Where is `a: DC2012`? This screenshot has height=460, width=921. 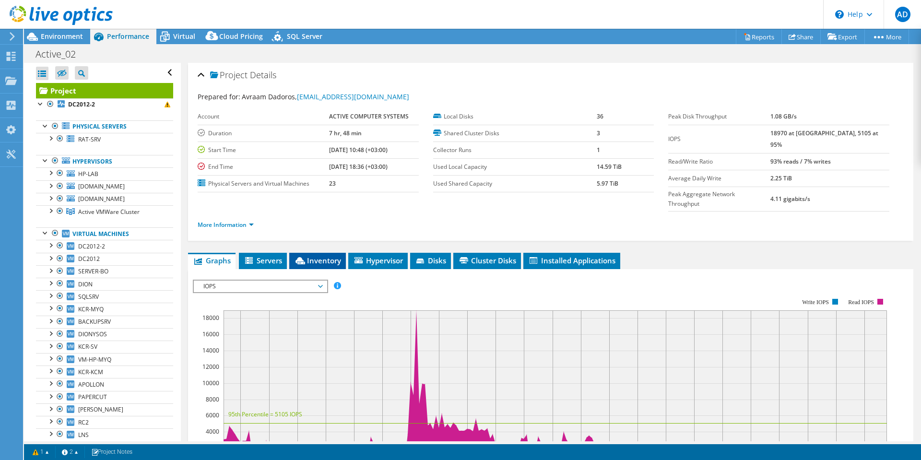
a: DC2012 is located at coordinates (105, 259).